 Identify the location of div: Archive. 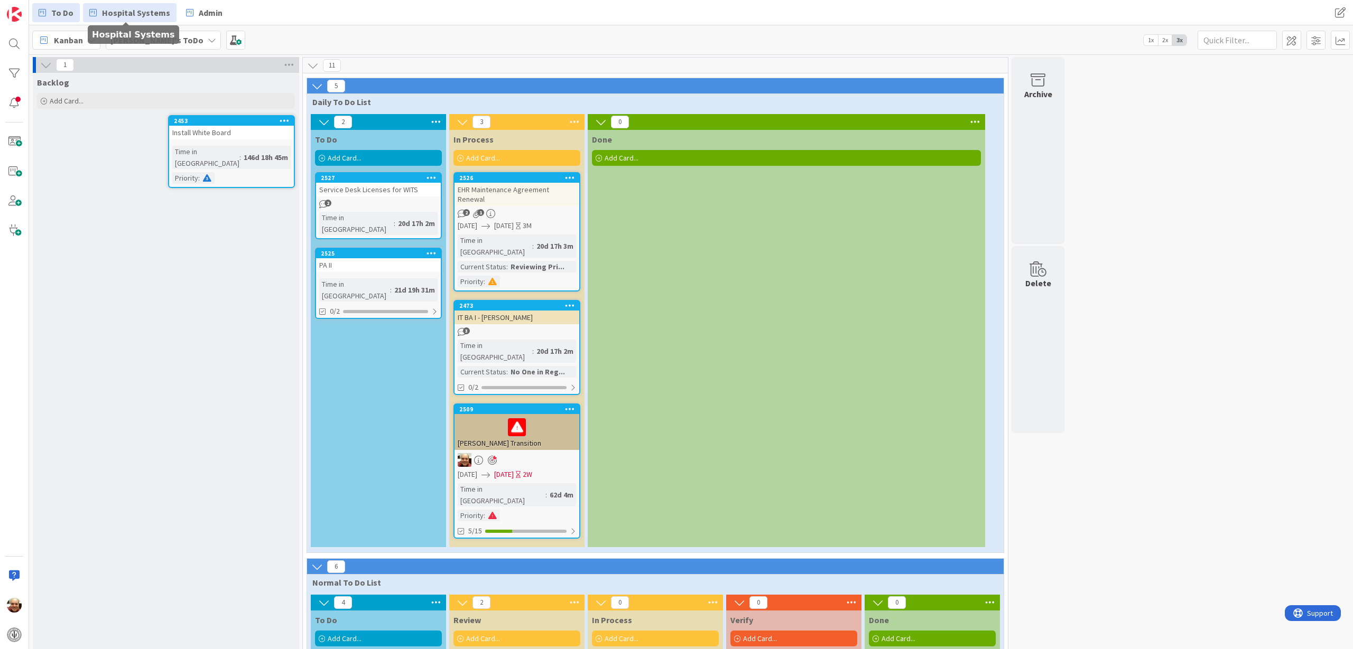
(1038, 94).